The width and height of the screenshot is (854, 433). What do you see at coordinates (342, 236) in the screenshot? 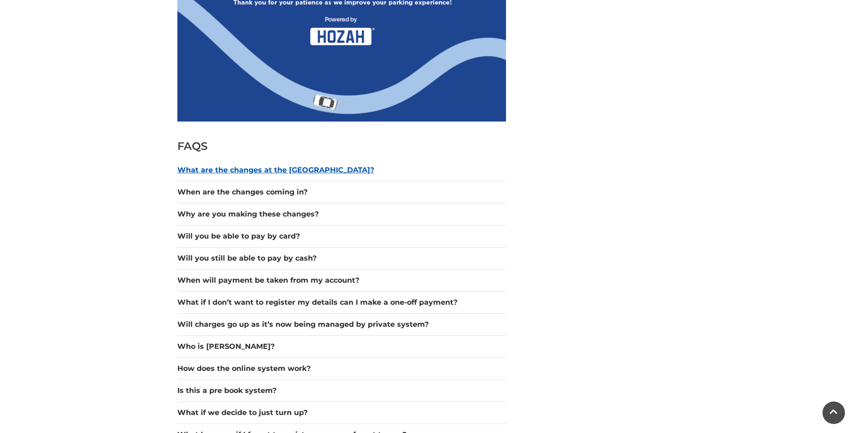
I see `button: Will you be able to pay by card?` at bounding box center [342, 236].